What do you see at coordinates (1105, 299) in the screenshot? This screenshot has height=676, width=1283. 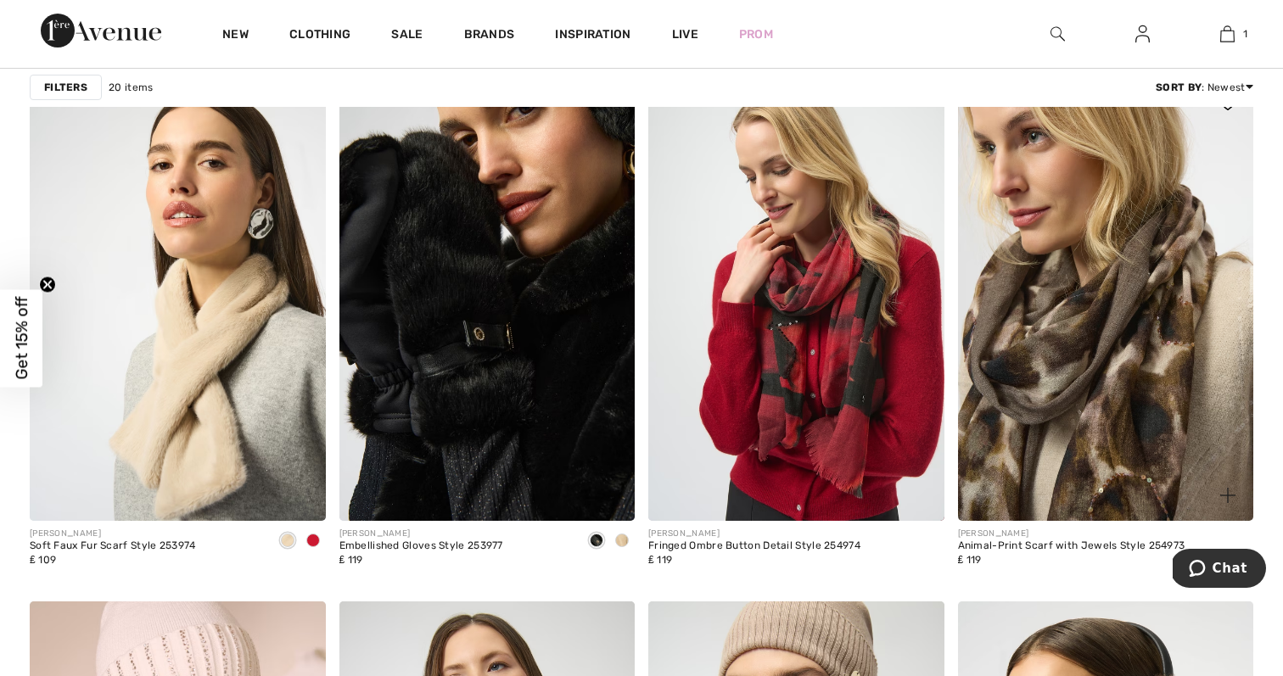 I see `a: Animal-Print Scarf with Jewels Style 254973. Beige/Black` at bounding box center [1105, 299].